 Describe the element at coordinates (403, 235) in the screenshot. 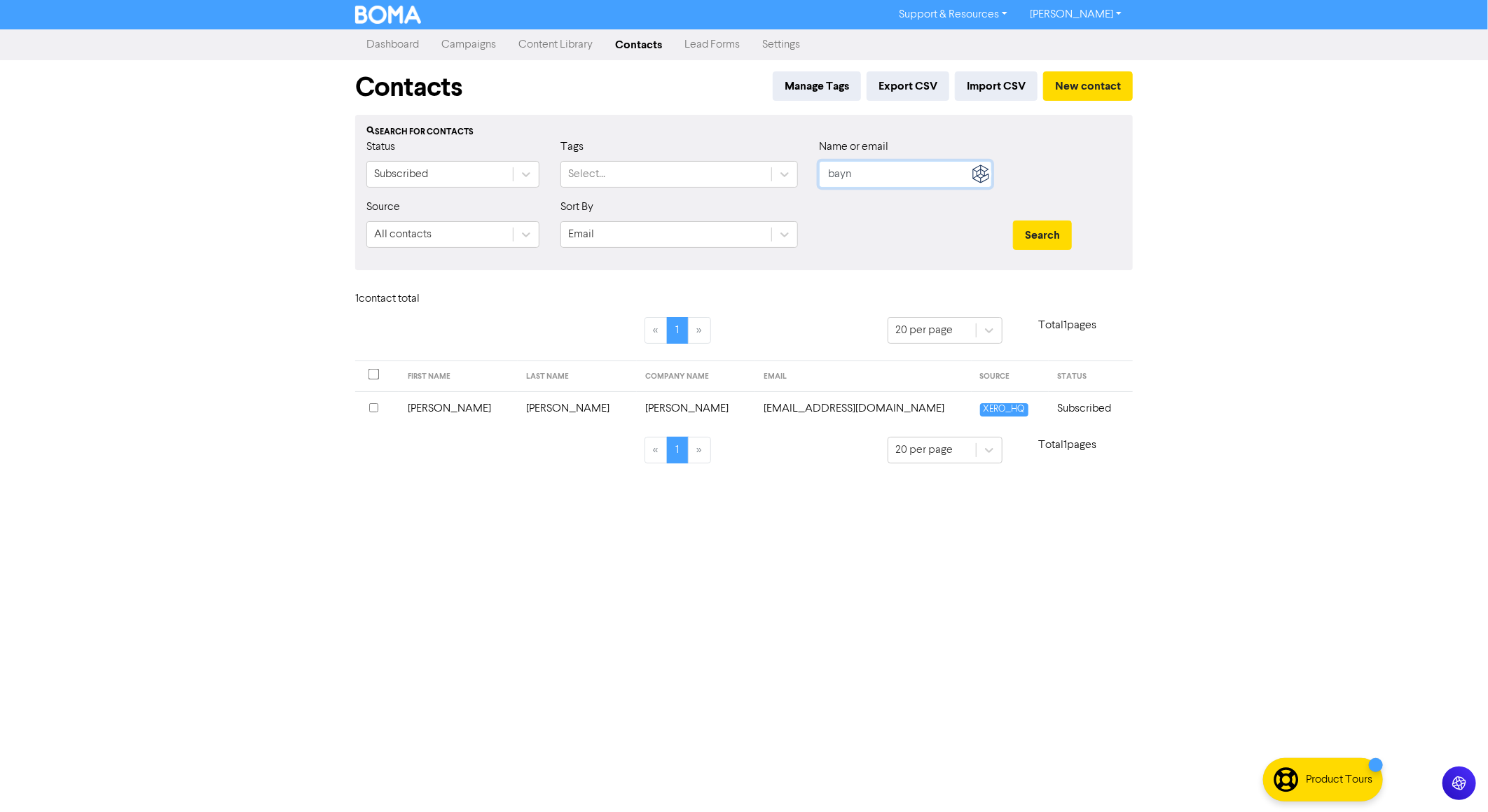

I see `div: All contacts` at that location.